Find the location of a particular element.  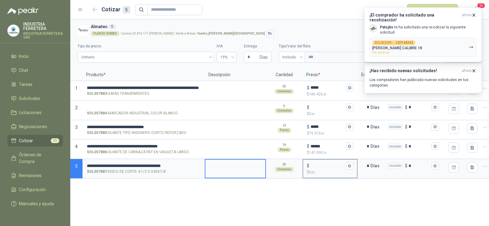

p: Entrega is located at coordinates (369, 75).